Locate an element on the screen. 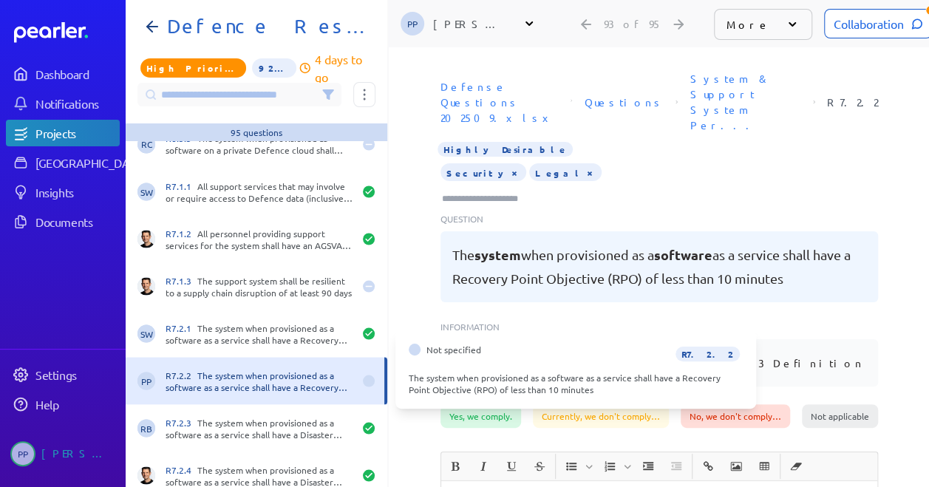 The width and height of the screenshot is (929, 487). a: Projects is located at coordinates (63, 133).